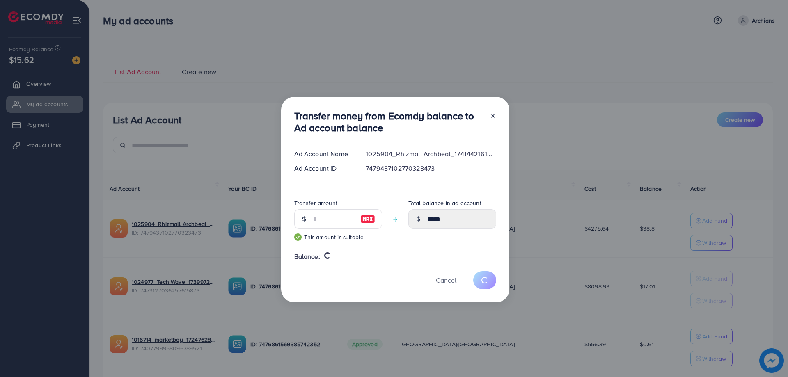 The height and width of the screenshot is (377, 788). I want to click on div: 1025904_Rhizmall Archbeat_1741442161001, so click(431, 154).